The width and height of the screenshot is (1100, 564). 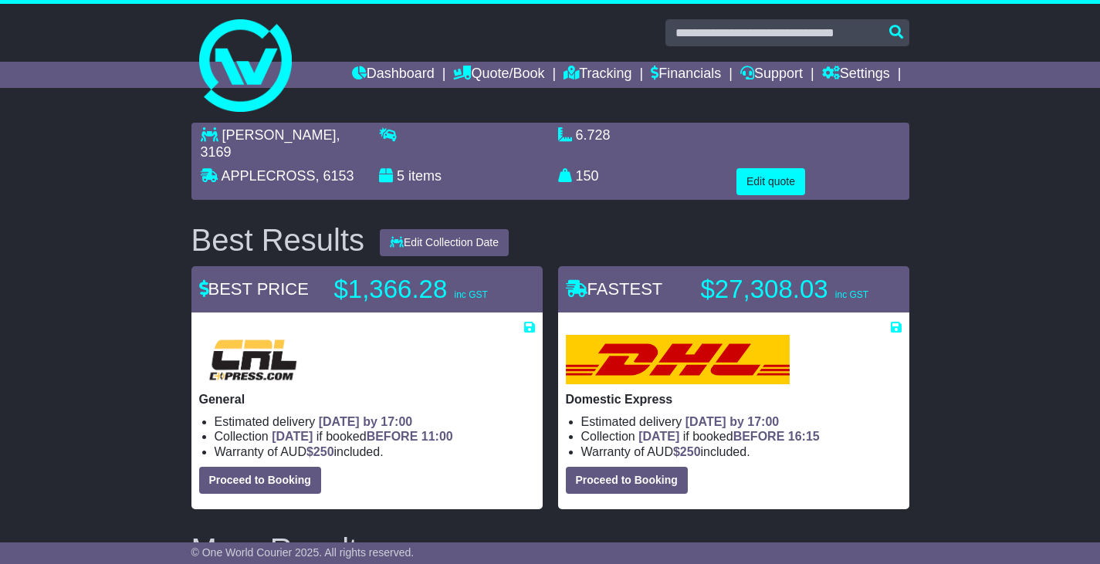 I want to click on span: 150, so click(x=587, y=176).